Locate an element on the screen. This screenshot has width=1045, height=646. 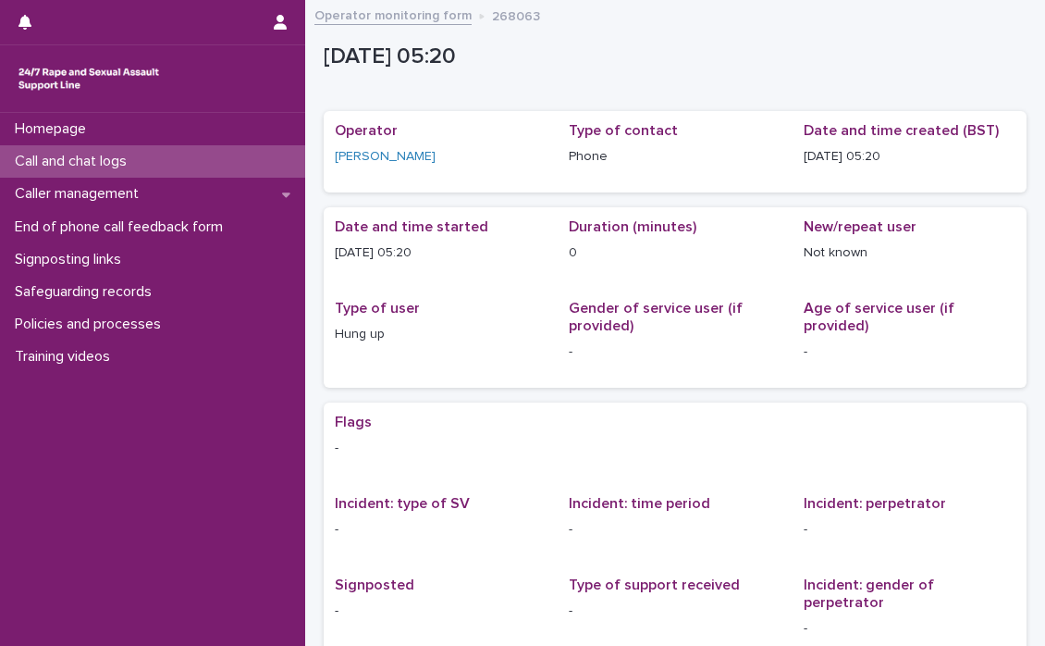
p: Policies and processes is located at coordinates (92, 324).